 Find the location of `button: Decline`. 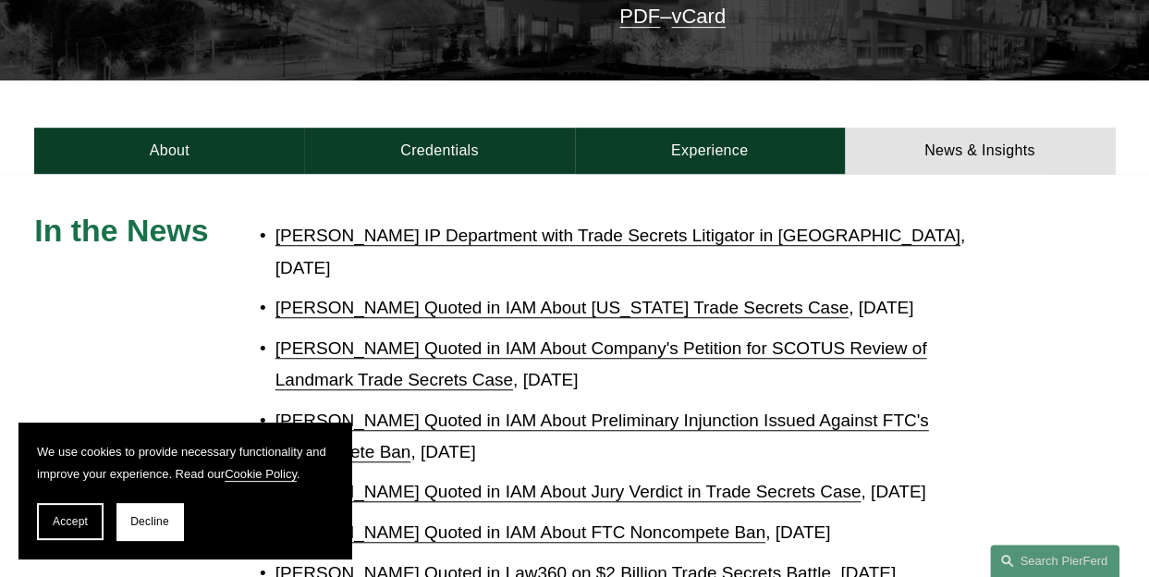

button: Decline is located at coordinates (150, 521).